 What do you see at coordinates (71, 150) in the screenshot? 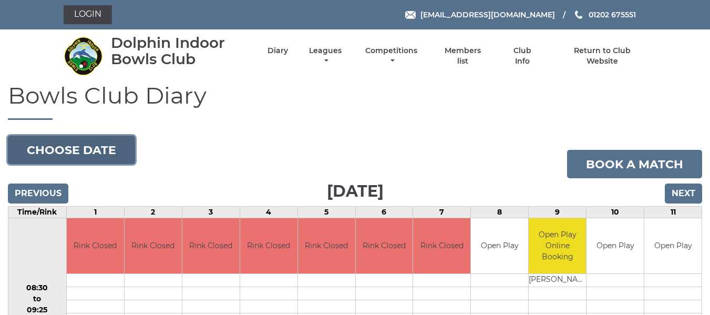
I see `button: Choose date` at bounding box center [71, 150].